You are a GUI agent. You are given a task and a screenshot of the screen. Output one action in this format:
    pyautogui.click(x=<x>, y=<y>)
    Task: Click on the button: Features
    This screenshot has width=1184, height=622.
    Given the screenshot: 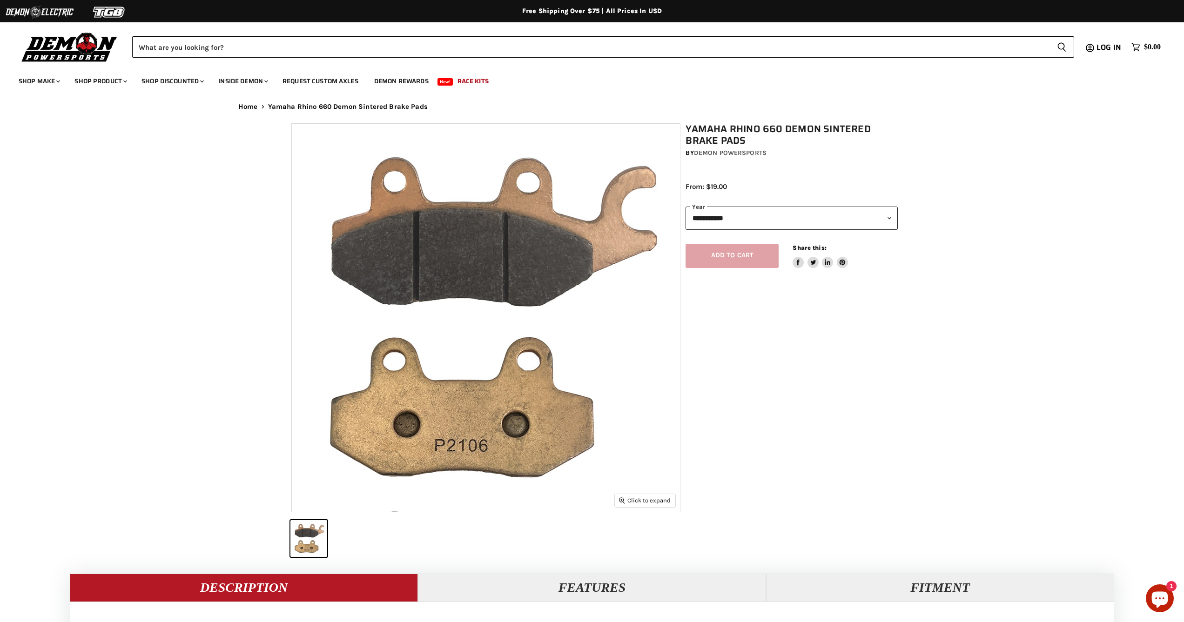 What is the action you would take?
    pyautogui.click(x=592, y=588)
    